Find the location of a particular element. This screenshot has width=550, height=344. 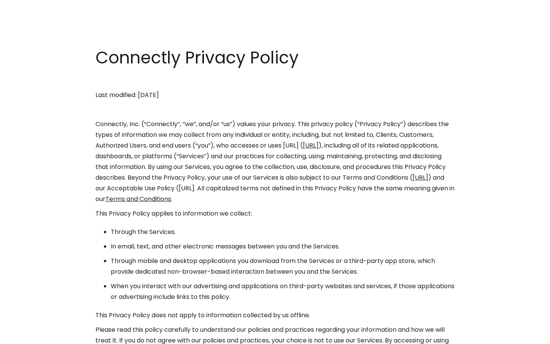

li: In email, text, and other electronic messages between you and the Services. is located at coordinates (283, 246).